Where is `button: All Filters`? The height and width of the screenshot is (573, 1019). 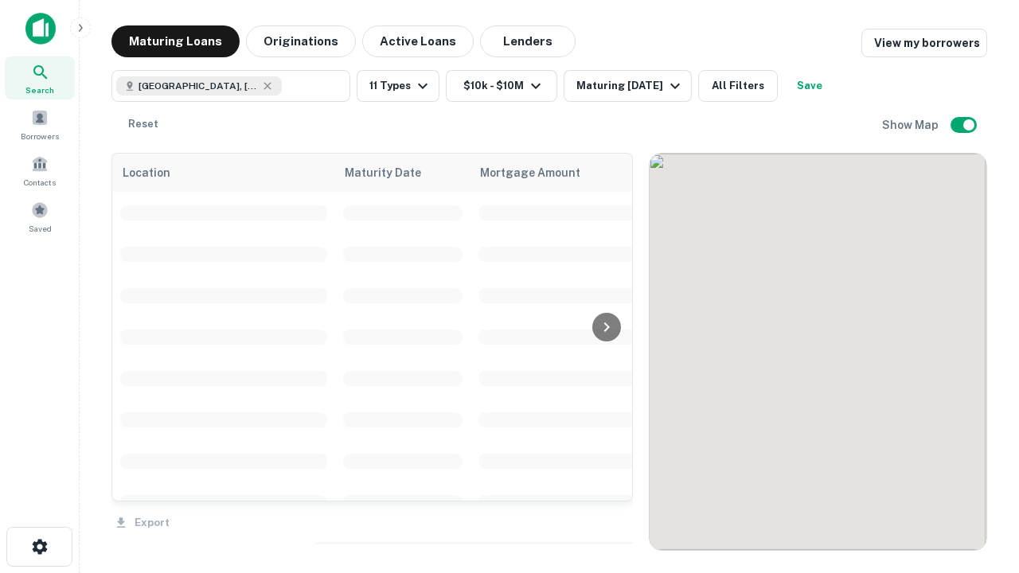
button: All Filters is located at coordinates (738, 86).